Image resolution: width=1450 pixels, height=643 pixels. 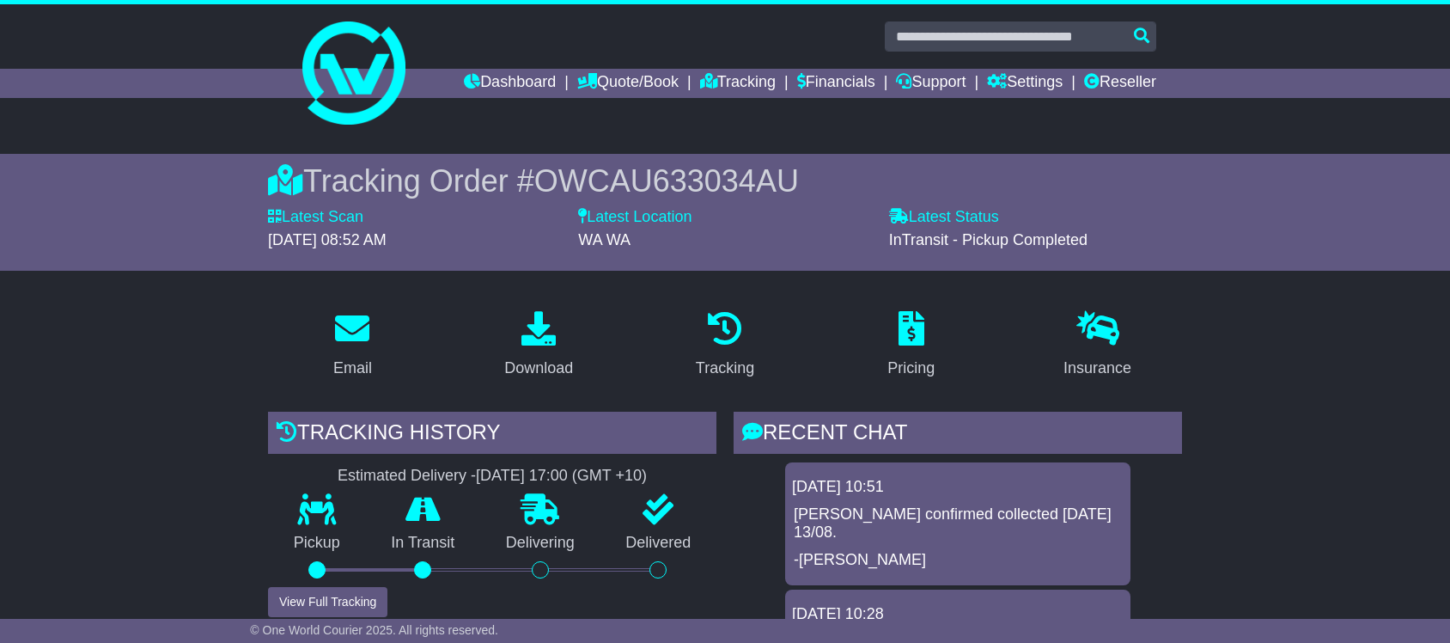 I want to click on div: Download, so click(x=539, y=368).